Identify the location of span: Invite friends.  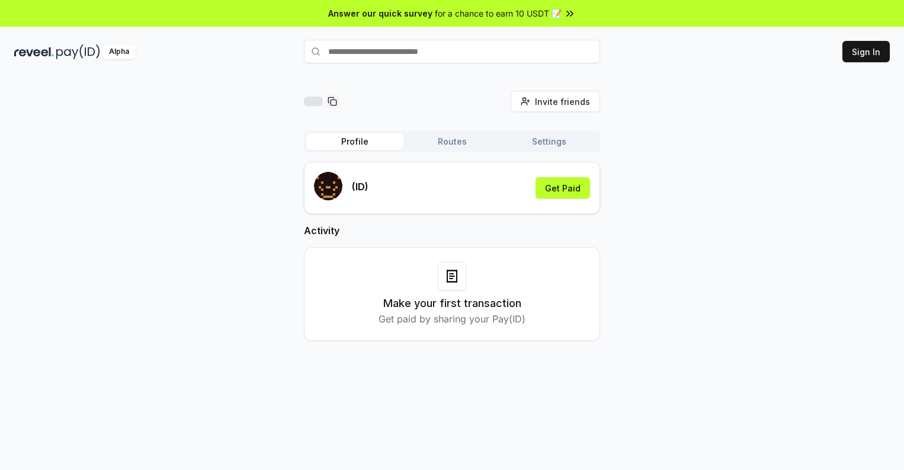
(562, 101).